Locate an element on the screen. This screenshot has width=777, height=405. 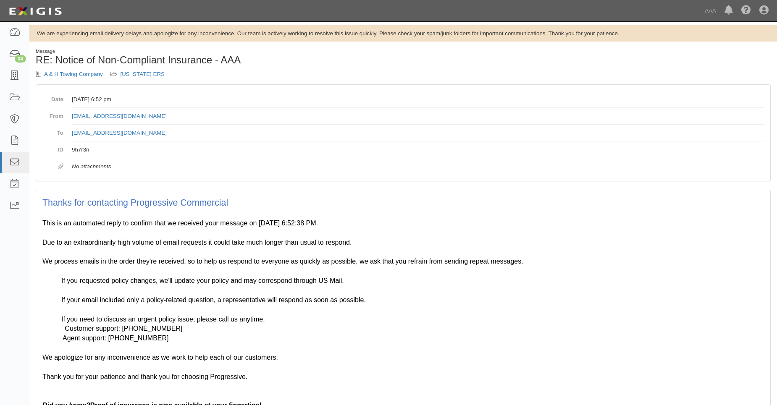
div: Message is located at coordinates (216, 51).